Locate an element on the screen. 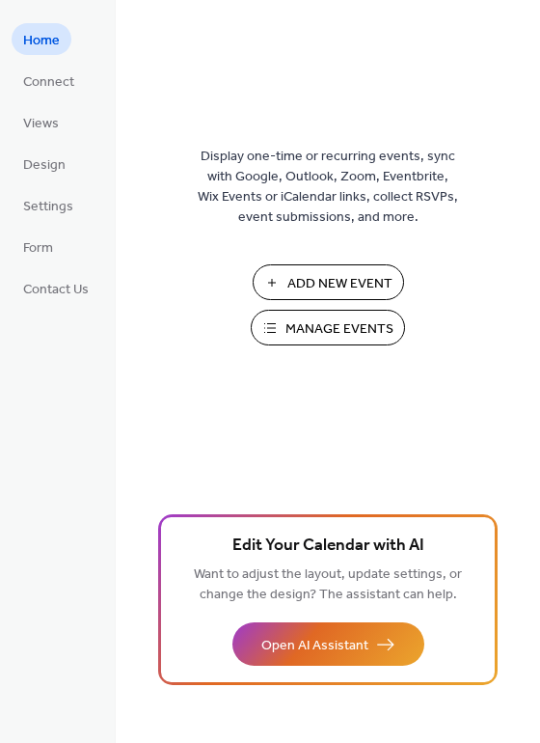 This screenshot has width=540, height=743. span: Edit Your Calendar with AI is located at coordinates (328, 546).